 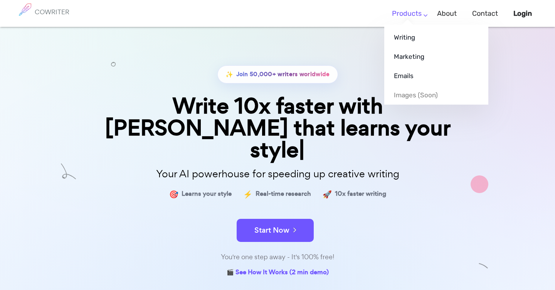 I want to click on h6: COWRITER, so click(x=52, y=12).